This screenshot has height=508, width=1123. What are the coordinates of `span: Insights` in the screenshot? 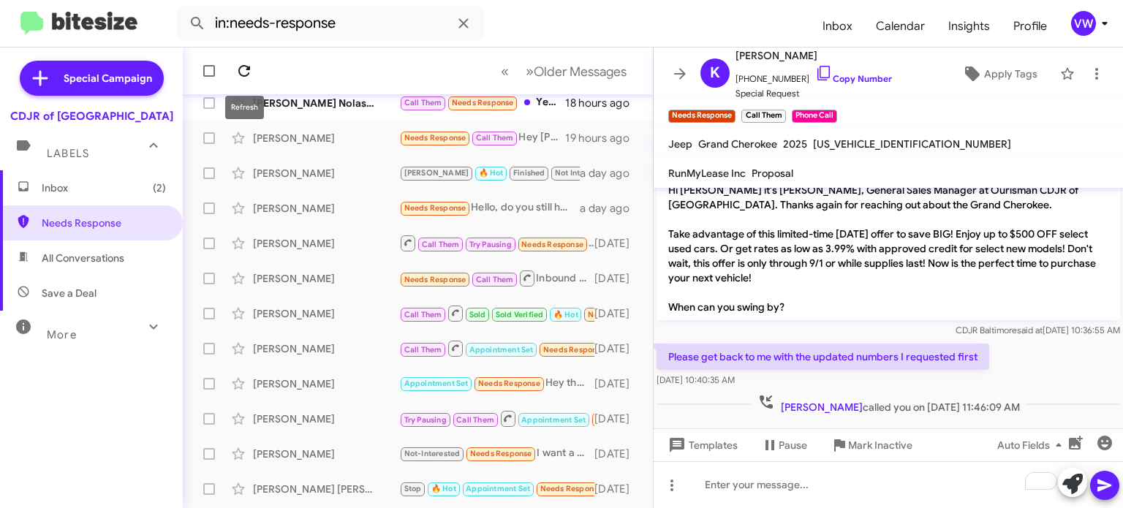 It's located at (969, 26).